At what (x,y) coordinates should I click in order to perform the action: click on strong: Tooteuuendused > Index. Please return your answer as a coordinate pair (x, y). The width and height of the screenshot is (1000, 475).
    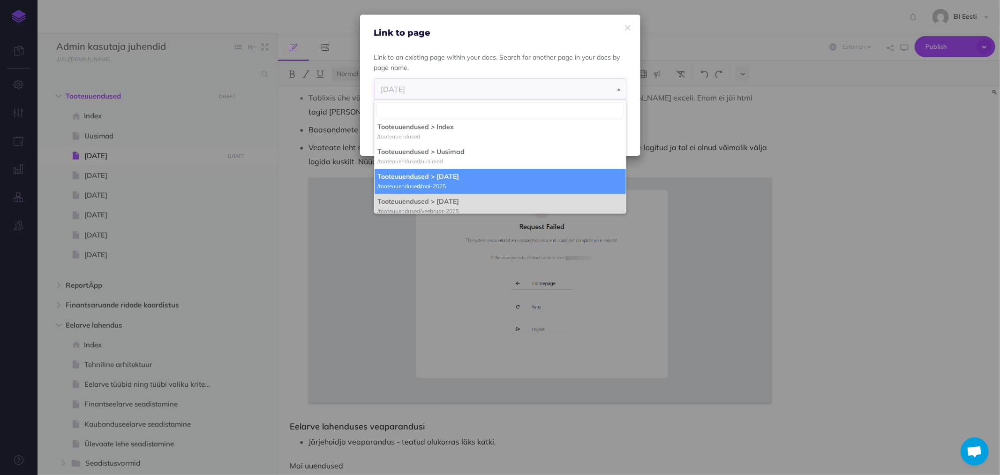
    Looking at the image, I should click on (415, 127).